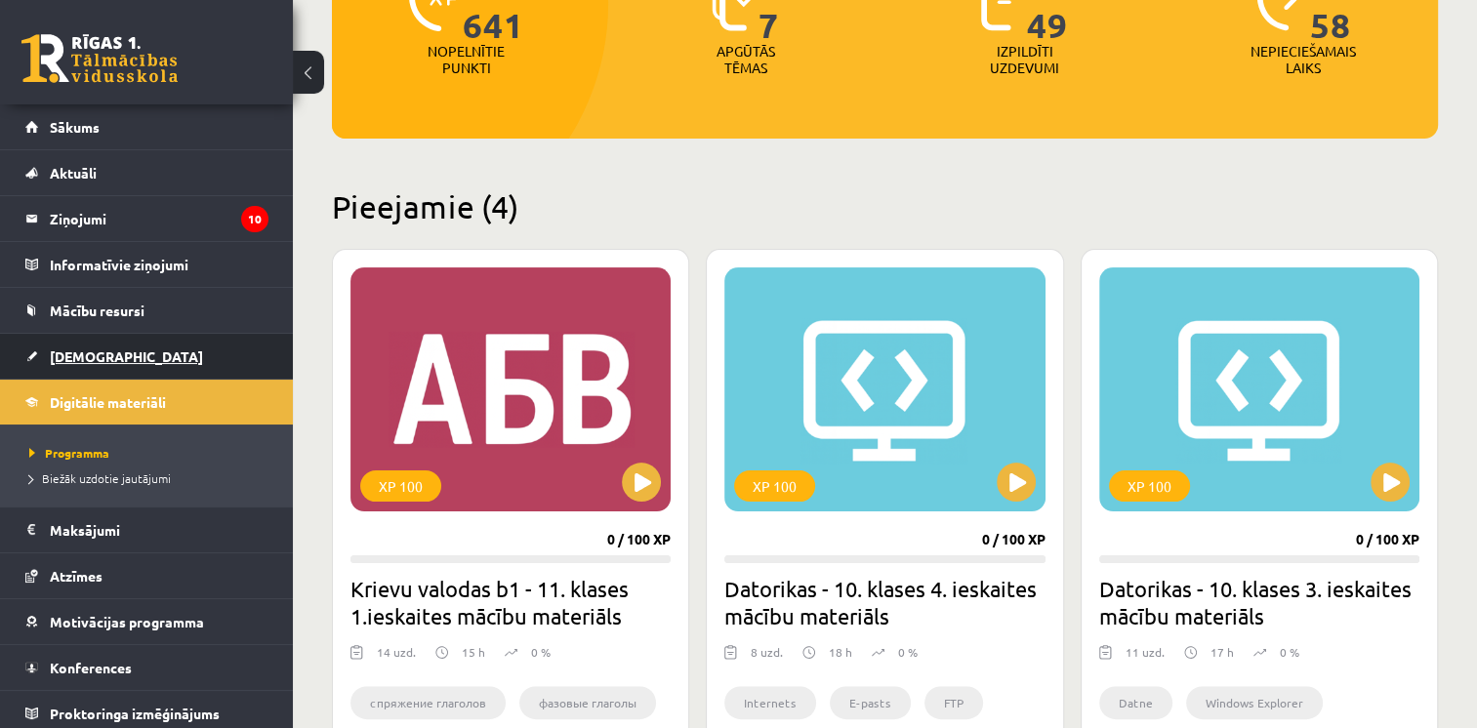 Image resolution: width=1477 pixels, height=728 pixels. Describe the element at coordinates (766, 658) in the screenshot. I see `div: 8 uzd.` at that location.